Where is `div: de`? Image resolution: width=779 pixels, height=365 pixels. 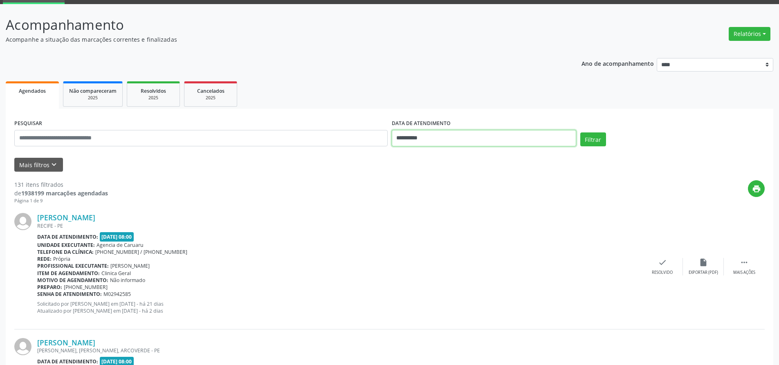
div: de is located at coordinates (61, 193).